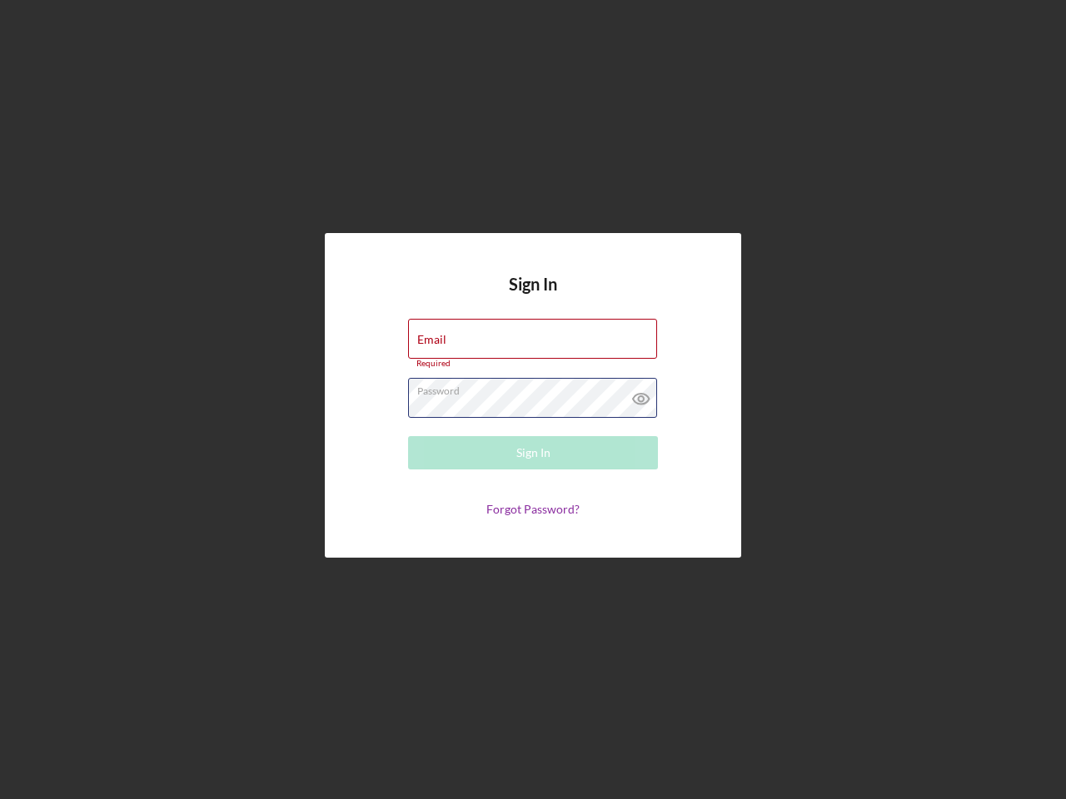  I want to click on label: Password, so click(537, 388).